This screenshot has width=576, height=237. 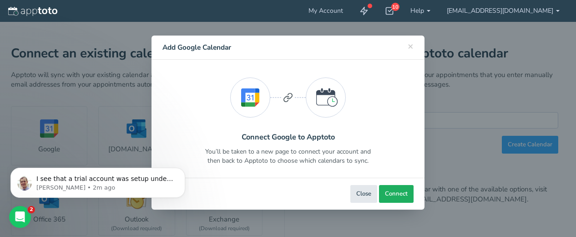 What do you see at coordinates (18, 35) in the screenshot?
I see `img: Profile image for Michael` at bounding box center [18, 35].